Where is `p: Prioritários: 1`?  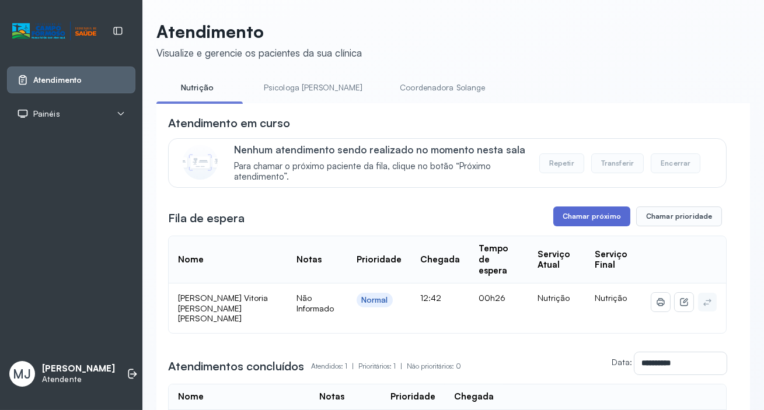 p: Prioritários: 1 is located at coordinates (382, 367).